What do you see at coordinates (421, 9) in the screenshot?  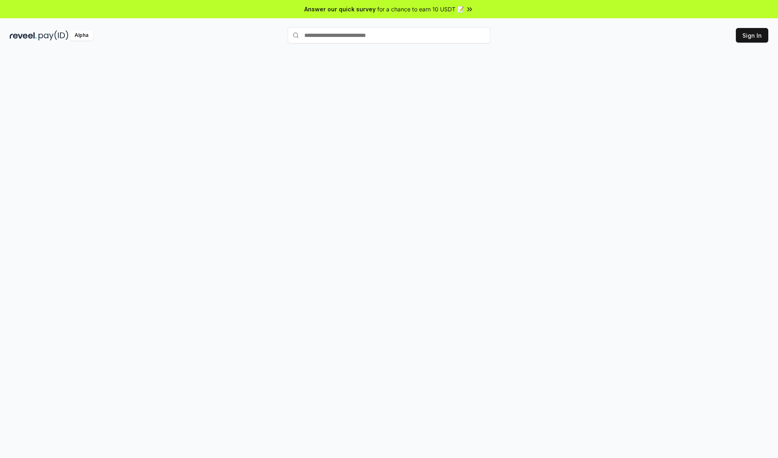 I see `span: for a chance to earn 10 USDT 📝` at bounding box center [421, 9].